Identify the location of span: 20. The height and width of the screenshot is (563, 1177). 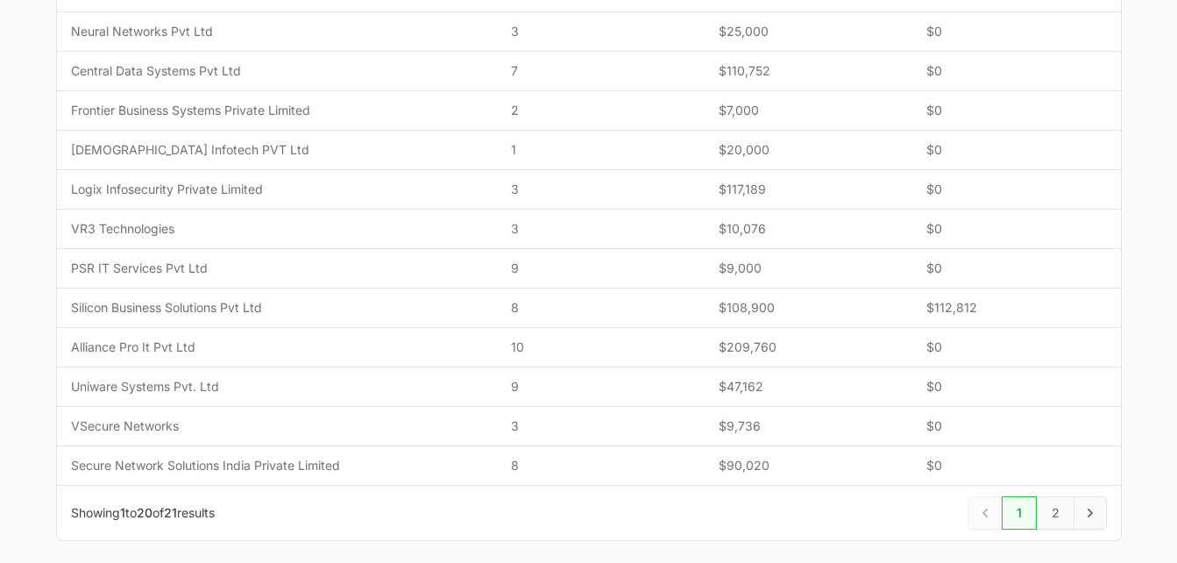
(145, 512).